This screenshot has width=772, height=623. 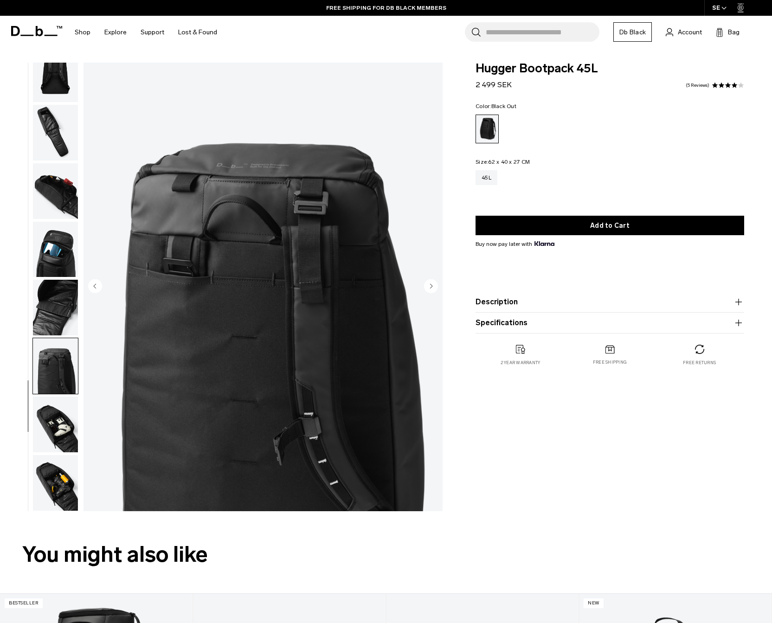 What do you see at coordinates (431, 287) in the screenshot?
I see `button: Next slide` at bounding box center [431, 287].